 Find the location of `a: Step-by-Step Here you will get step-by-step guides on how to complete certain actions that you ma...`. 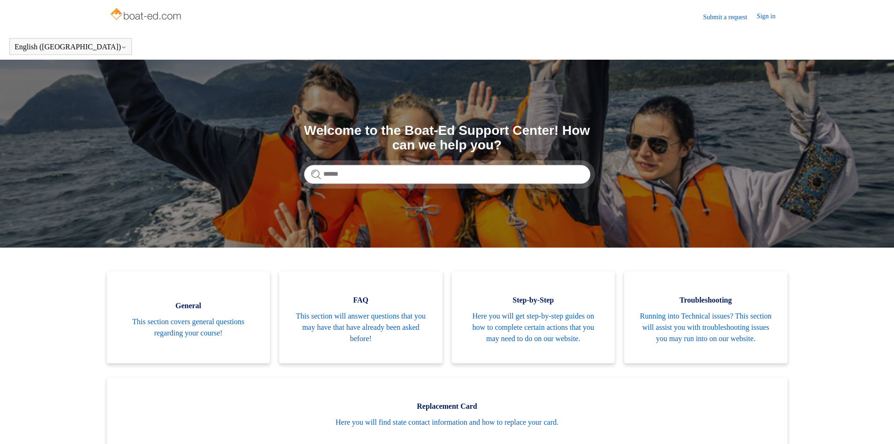

a: Step-by-Step Here you will get step-by-step guides on how to complete certain actions that you ma... is located at coordinates (534, 317).